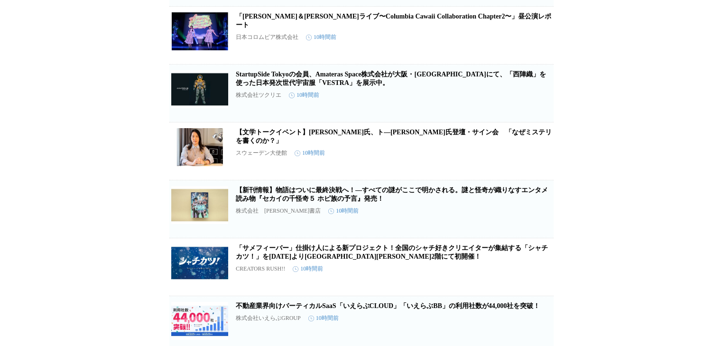  I want to click on p: 株式会社いえらぶGROUP, so click(268, 318).